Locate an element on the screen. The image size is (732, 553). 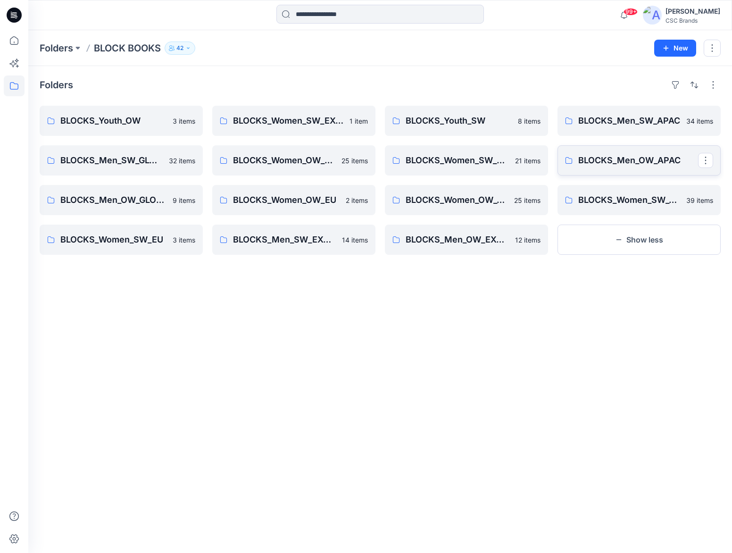
p: BLOCKS_Women_SW_EU is located at coordinates (114, 240).